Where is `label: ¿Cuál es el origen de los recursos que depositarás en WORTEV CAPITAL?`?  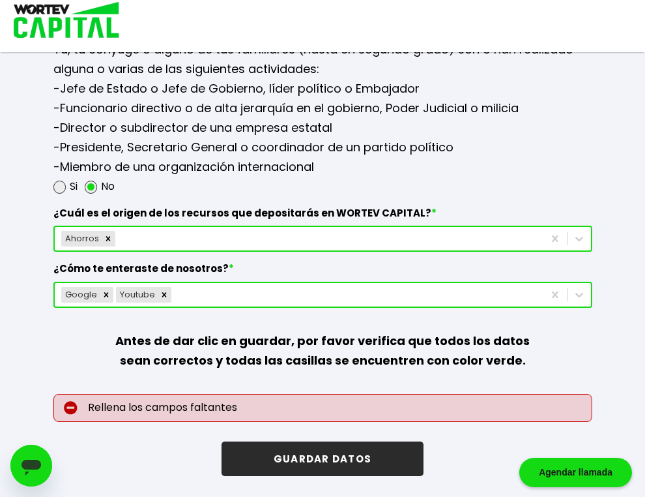 label: ¿Cuál es el origen de los recursos que depositarás en WORTEV CAPITAL? is located at coordinates (323, 216).